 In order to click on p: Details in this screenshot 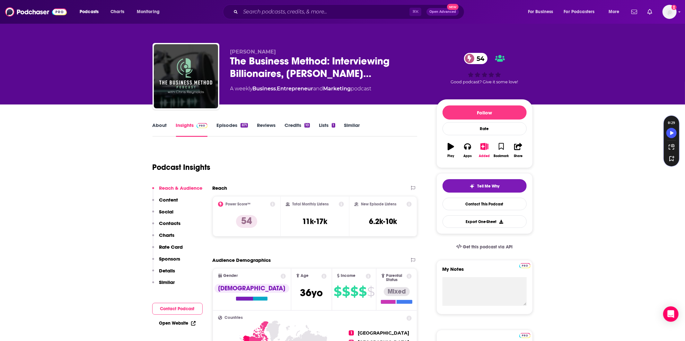, I will do `click(167, 271)`.